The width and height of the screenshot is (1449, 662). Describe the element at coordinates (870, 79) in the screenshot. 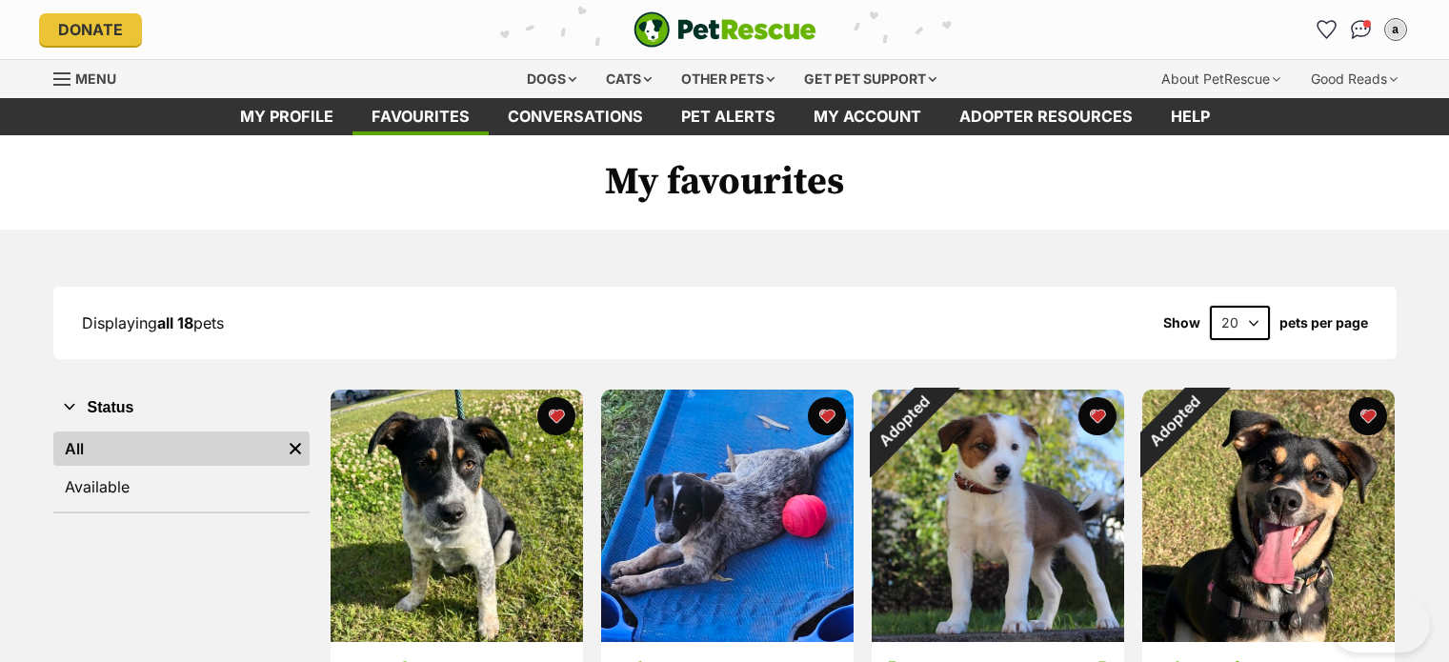

I see `div: Get pet support` at that location.